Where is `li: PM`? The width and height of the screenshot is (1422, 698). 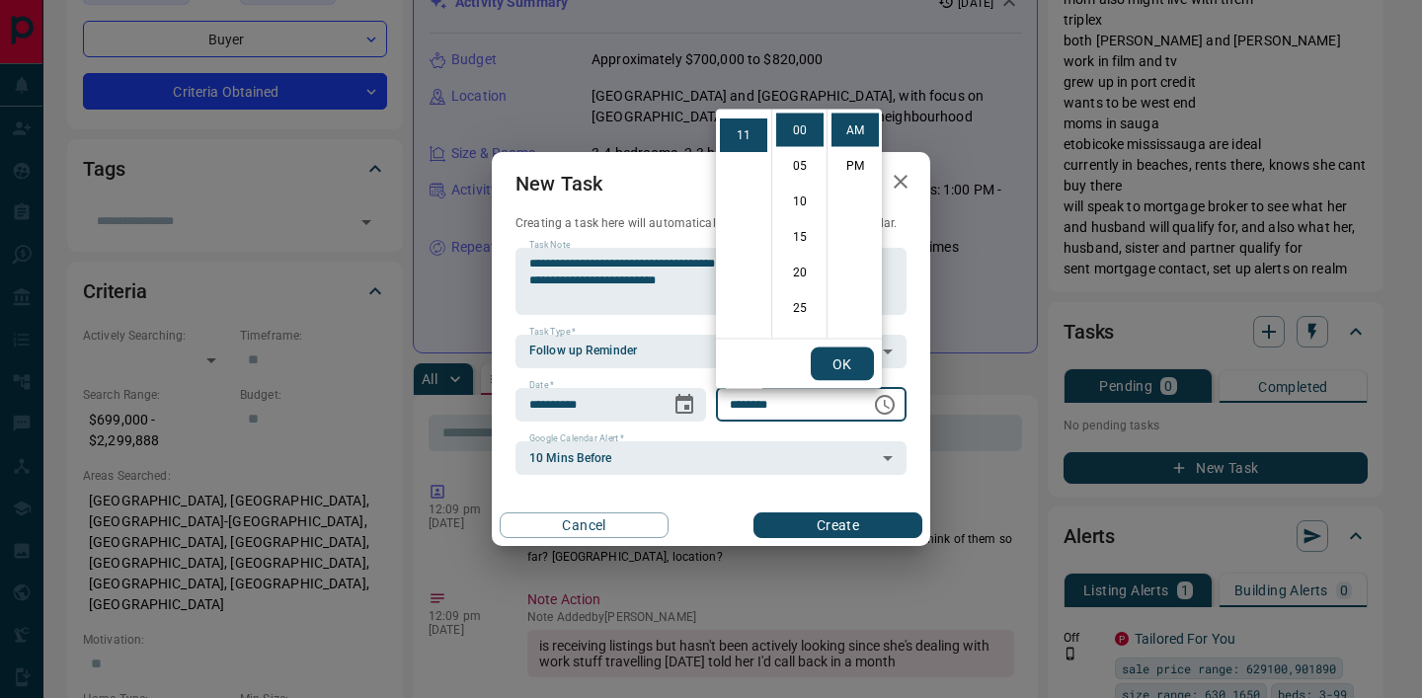
li: PM is located at coordinates (855, 166).